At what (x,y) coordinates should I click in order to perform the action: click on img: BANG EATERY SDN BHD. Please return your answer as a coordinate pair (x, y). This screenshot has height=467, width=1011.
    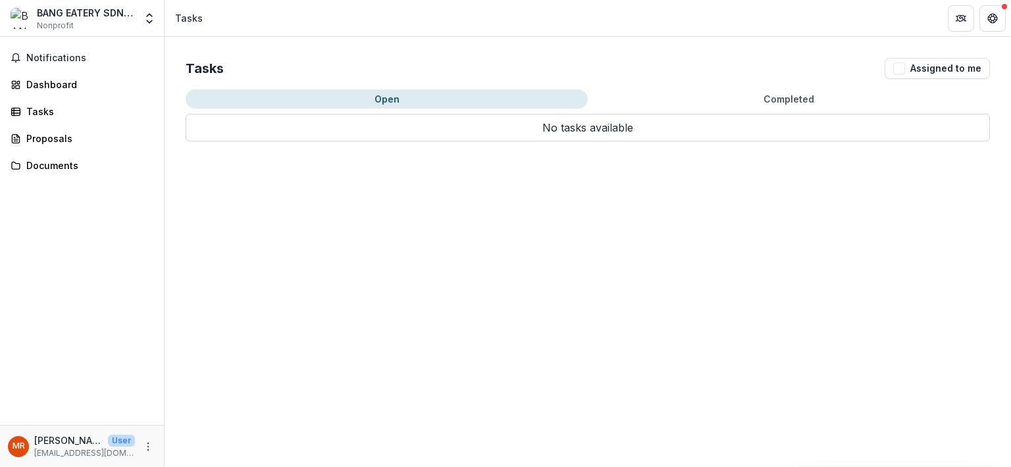
    Looking at the image, I should click on (21, 18).